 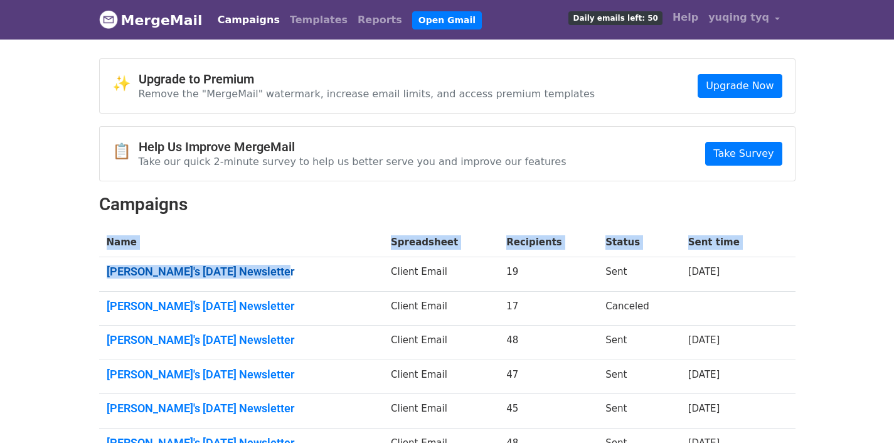 What do you see at coordinates (151, 20) in the screenshot?
I see `a: MergeMail` at bounding box center [151, 20].